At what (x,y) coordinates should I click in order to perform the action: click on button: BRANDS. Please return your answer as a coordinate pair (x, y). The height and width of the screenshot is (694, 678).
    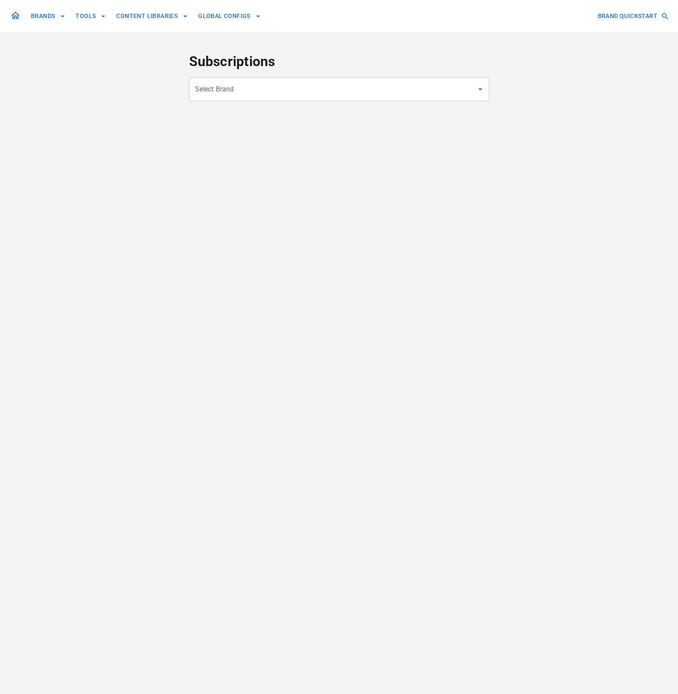
    Looking at the image, I should click on (48, 16).